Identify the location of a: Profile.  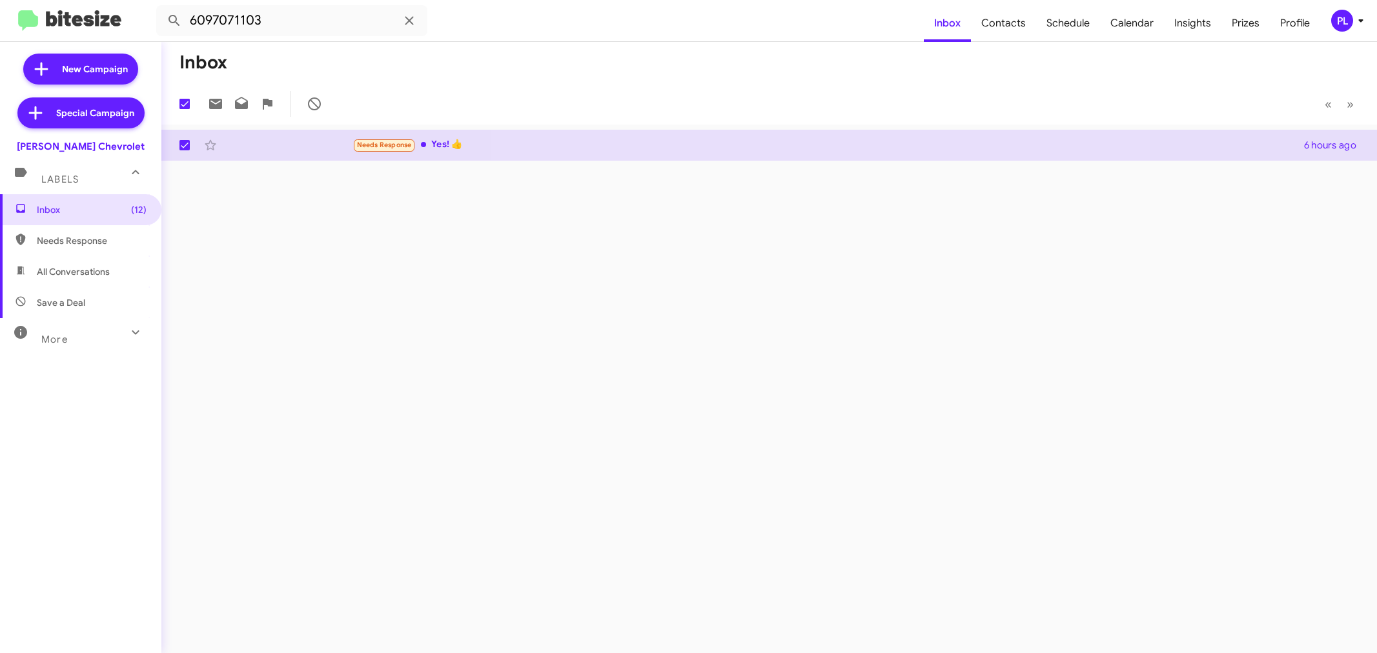
(1295, 23).